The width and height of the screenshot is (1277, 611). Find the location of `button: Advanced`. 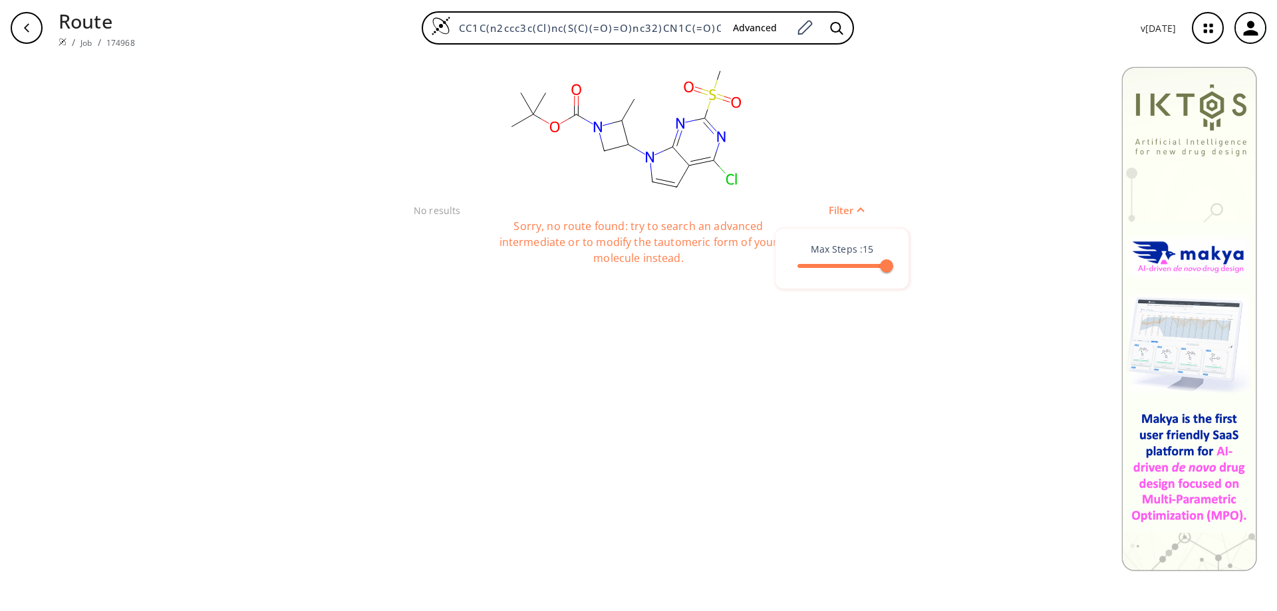

button: Advanced is located at coordinates (755, 28).